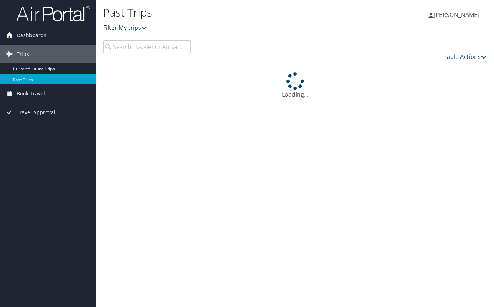  Describe the element at coordinates (231, 13) in the screenshot. I see `h1: Past Trips` at that location.